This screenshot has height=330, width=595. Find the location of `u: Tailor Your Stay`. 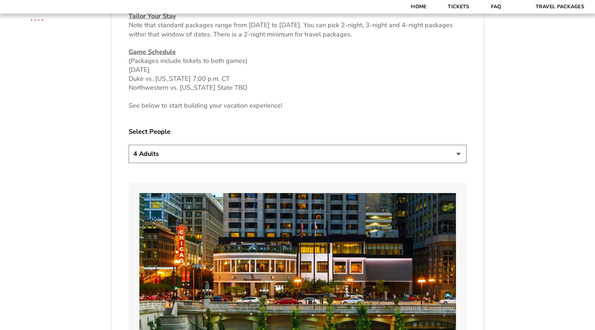

u: Tailor Your Stay is located at coordinates (152, 16).